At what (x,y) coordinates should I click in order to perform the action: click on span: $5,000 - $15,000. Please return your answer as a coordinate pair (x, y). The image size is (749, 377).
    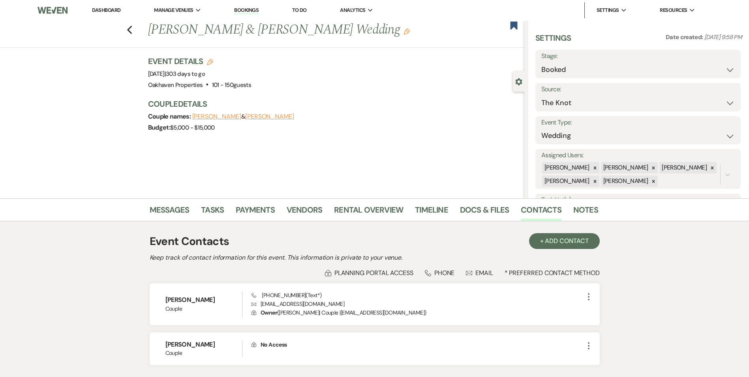
    Looking at the image, I should click on (192, 127).